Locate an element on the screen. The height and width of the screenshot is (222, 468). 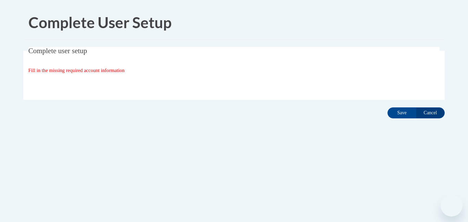
span: Complete user setup is located at coordinates (58, 51).